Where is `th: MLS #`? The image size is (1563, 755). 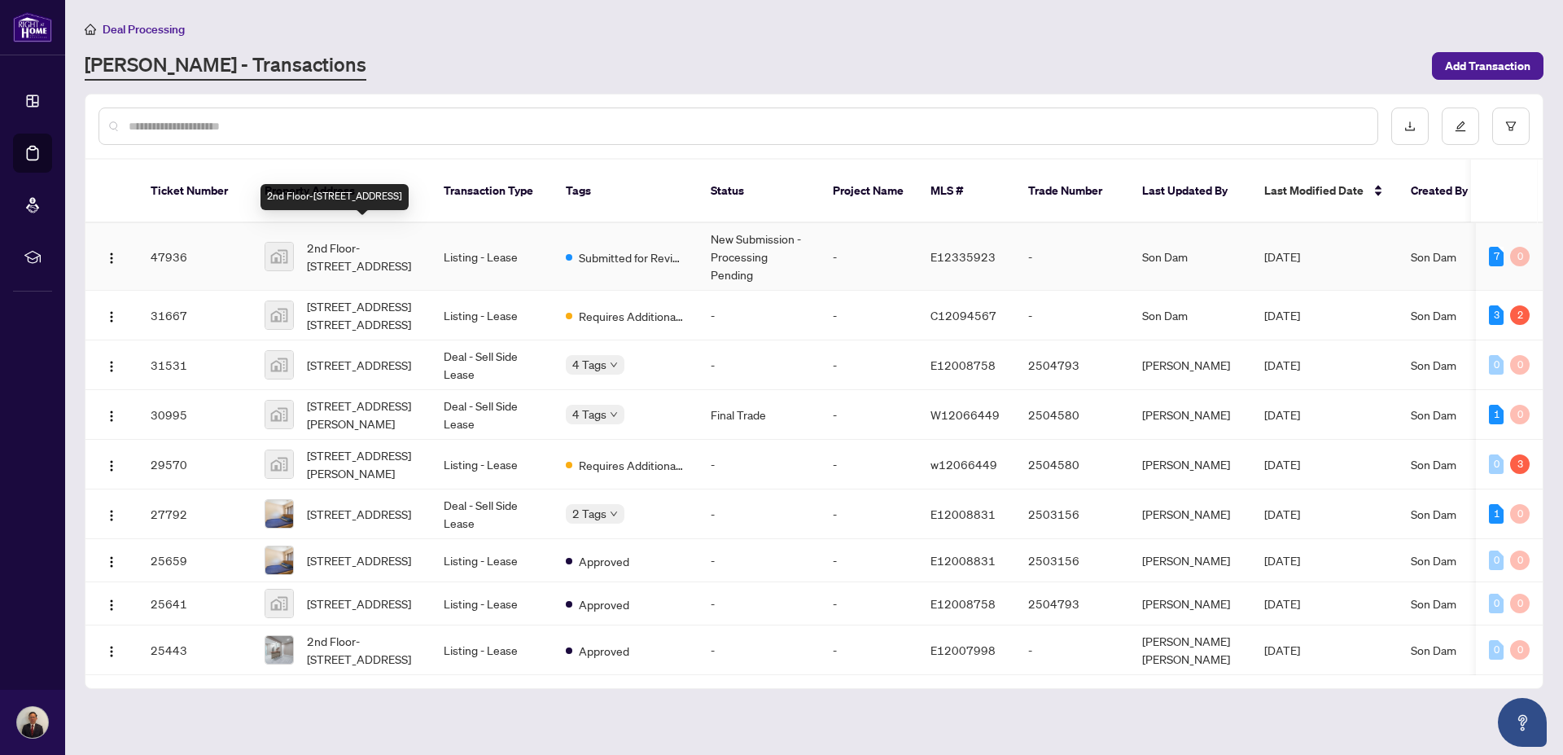 th: MLS # is located at coordinates (966, 191).